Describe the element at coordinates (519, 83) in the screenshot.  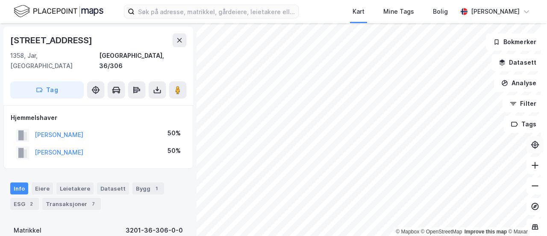
I see `button: Analyse` at that location.